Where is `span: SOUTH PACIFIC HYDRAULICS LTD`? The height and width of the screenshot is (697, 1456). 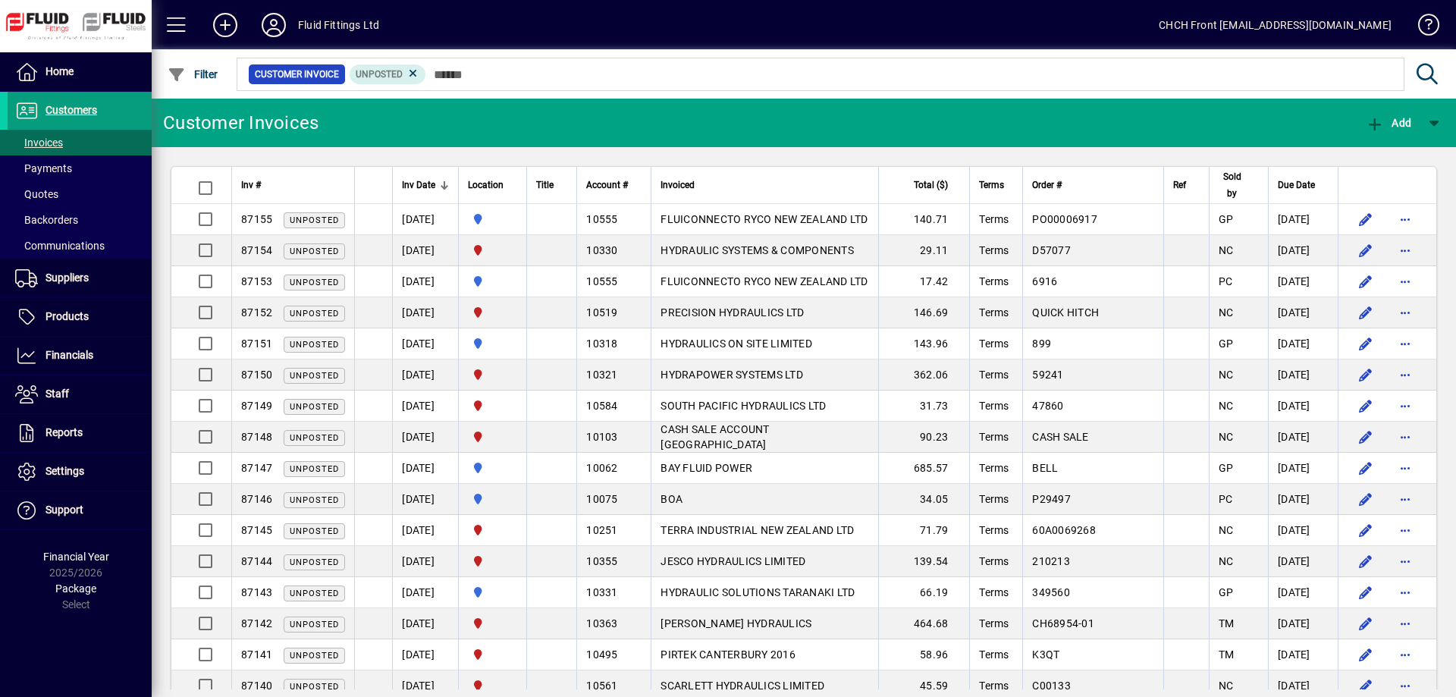
span: SOUTH PACIFIC HYDRAULICS LTD is located at coordinates (743, 406).